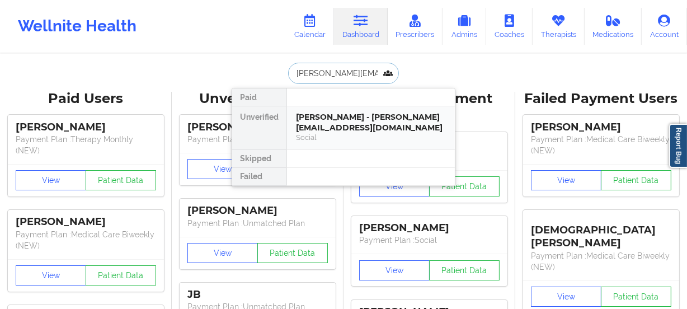  What do you see at coordinates (664, 26) in the screenshot?
I see `a: Account` at bounding box center [664, 26].